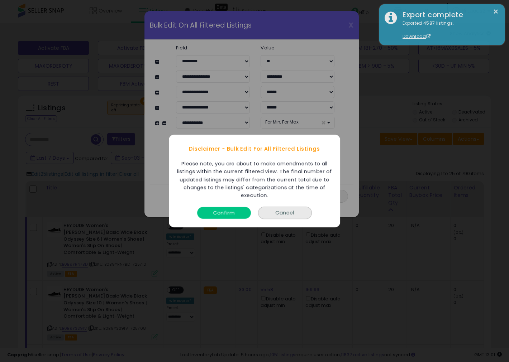  What do you see at coordinates (224, 213) in the screenshot?
I see `button: Confirm` at bounding box center [224, 213].